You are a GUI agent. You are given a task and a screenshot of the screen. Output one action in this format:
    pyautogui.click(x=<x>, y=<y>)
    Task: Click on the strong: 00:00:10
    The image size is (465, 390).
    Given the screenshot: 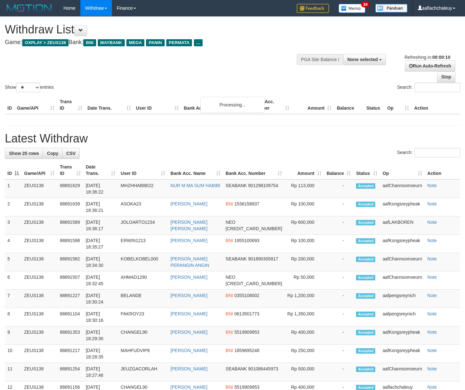 What is the action you would take?
    pyautogui.click(x=441, y=57)
    